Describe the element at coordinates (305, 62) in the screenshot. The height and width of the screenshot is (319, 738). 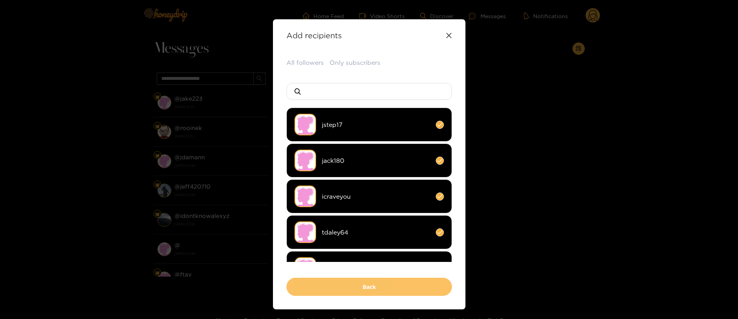
I see `button: All followers` at that location.